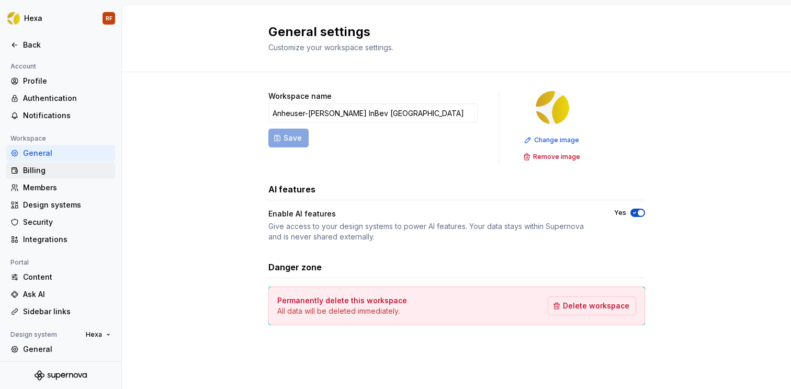 This screenshot has width=791, height=389. Describe the element at coordinates (556, 140) in the screenshot. I see `span: Change image` at that location.